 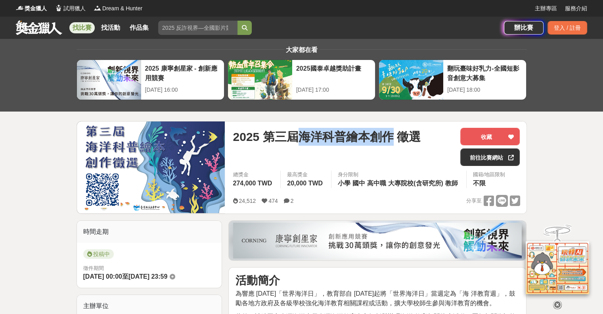 What do you see at coordinates (36, 8) in the screenshot?
I see `span: 獎金獵人` at bounding box center [36, 8].